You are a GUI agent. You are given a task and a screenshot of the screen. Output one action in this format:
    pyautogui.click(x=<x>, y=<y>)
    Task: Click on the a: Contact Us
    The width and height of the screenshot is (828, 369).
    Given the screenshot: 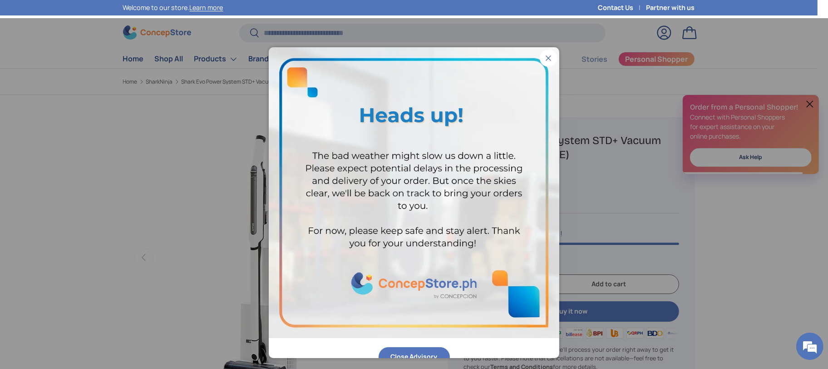 What is the action you would take?
    pyautogui.click(x=623, y=8)
    